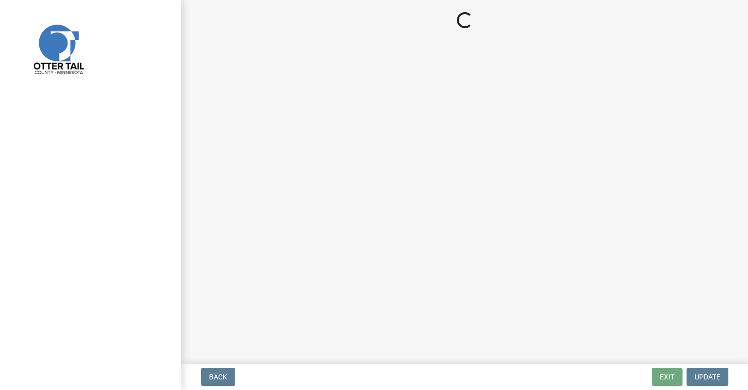 This screenshot has width=748, height=390. I want to click on button: Back, so click(218, 377).